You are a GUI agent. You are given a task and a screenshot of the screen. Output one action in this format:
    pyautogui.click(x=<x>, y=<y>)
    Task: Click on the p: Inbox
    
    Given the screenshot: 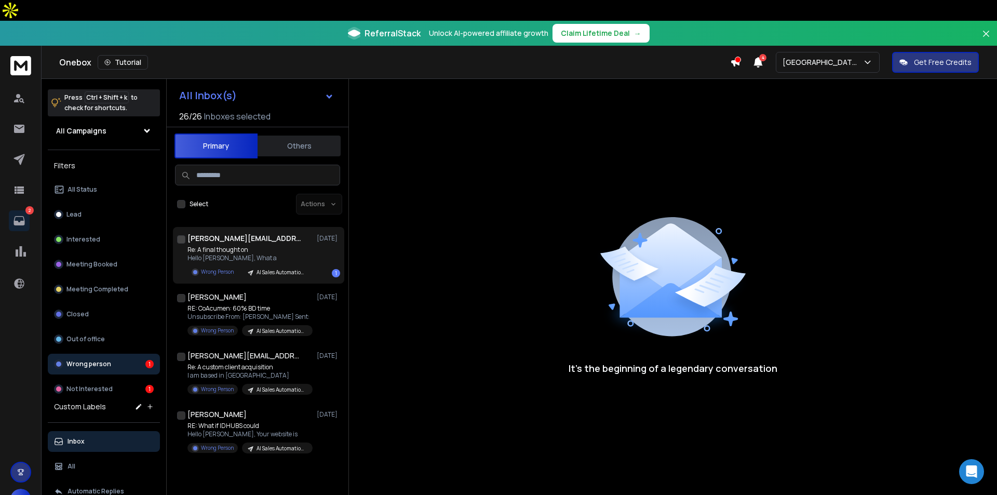 What is the action you would take?
    pyautogui.click(x=76, y=441)
    